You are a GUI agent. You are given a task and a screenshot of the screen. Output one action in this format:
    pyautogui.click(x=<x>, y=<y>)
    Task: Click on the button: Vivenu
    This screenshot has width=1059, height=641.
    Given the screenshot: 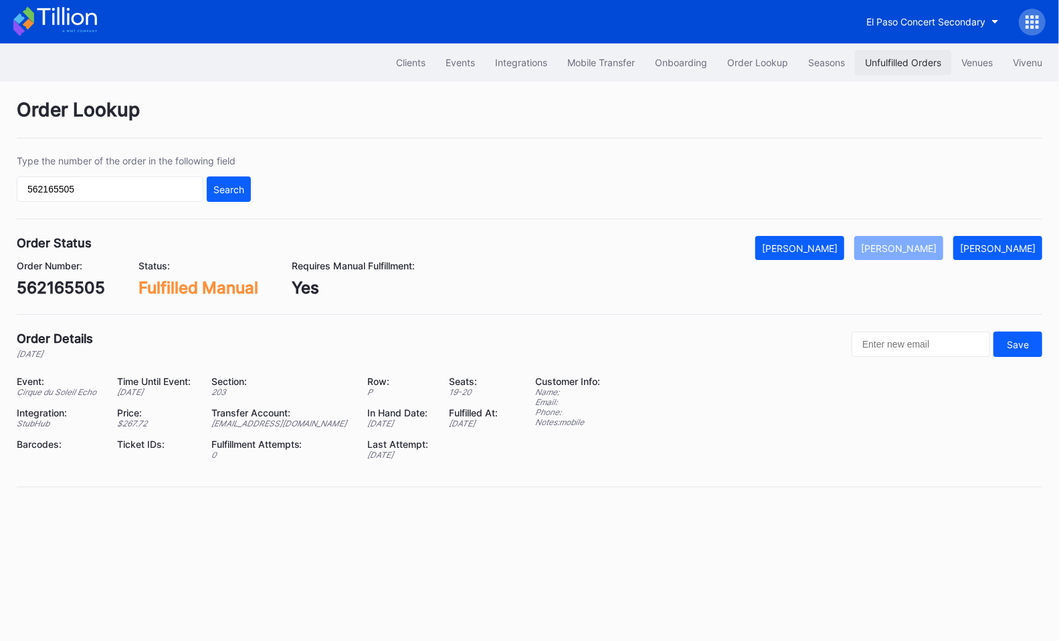 What is the action you would take?
    pyautogui.click(x=1027, y=62)
    